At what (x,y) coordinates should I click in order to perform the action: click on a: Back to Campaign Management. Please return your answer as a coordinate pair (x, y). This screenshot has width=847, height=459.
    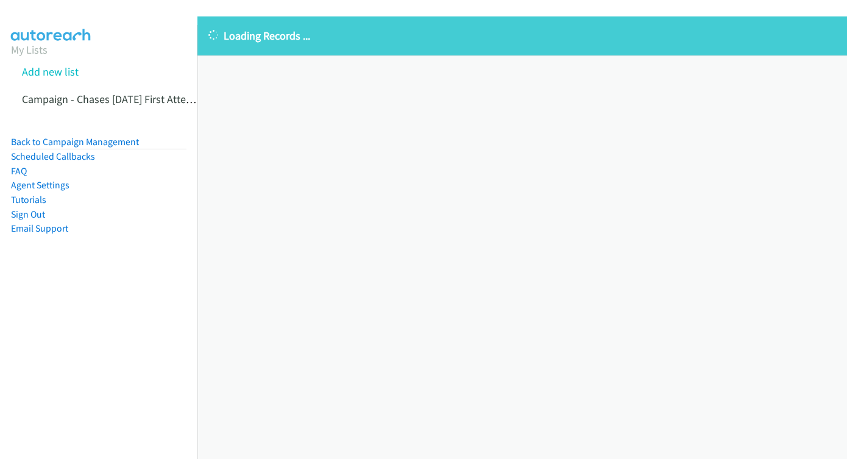
    Looking at the image, I should click on (75, 141).